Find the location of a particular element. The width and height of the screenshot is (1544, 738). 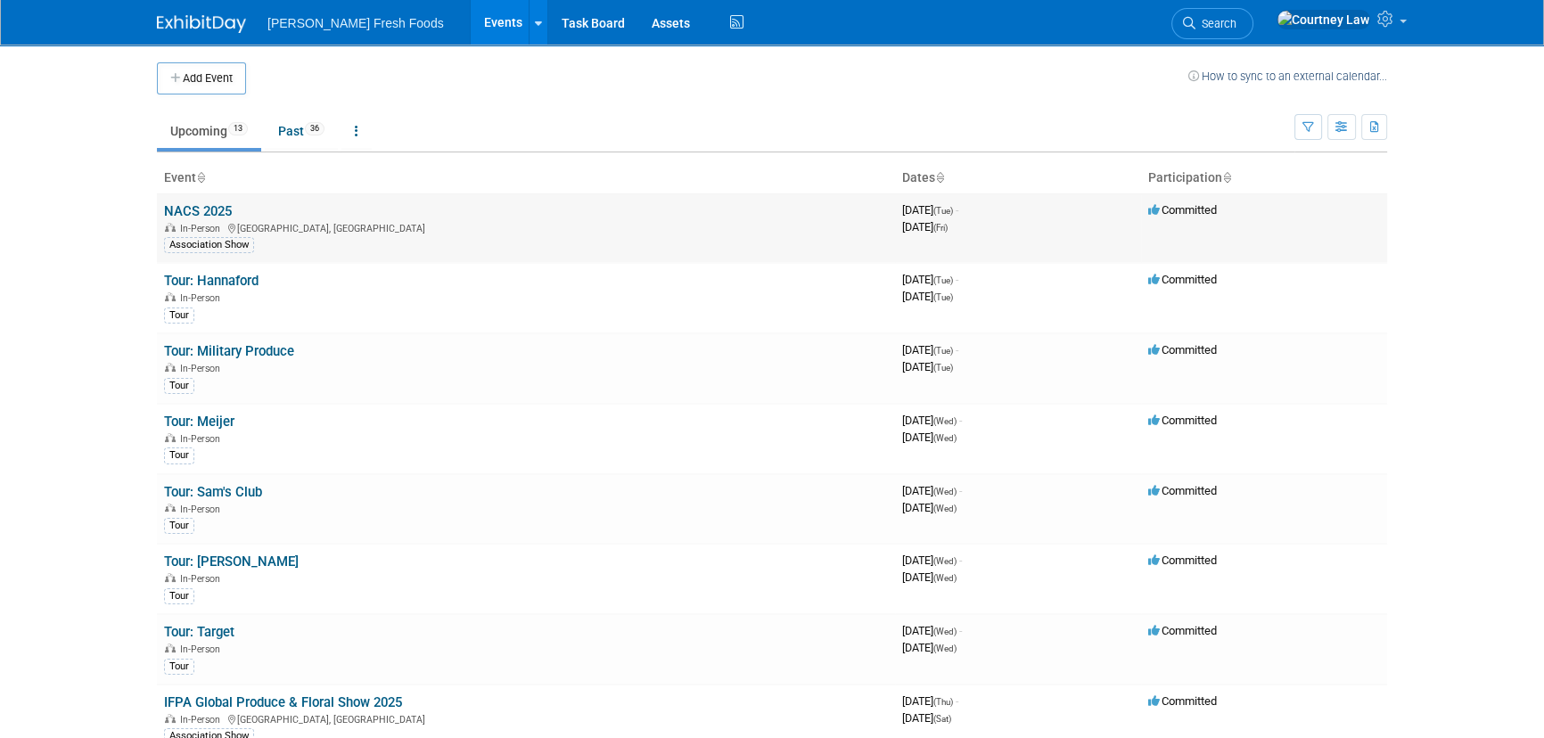

a: Tour: Sam's Club is located at coordinates (213, 492).